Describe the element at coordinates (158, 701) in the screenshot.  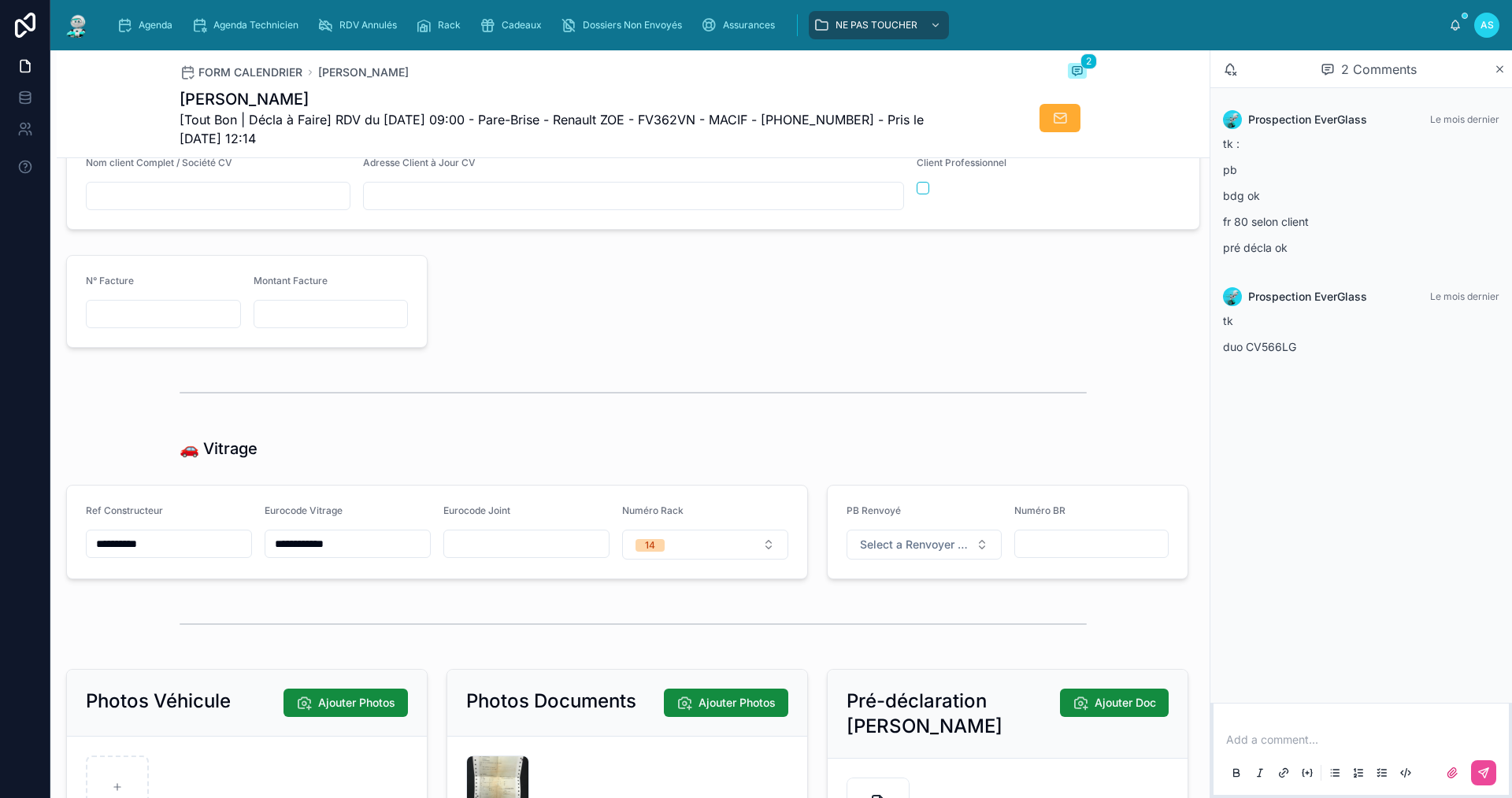
I see `h2: Photos Véhicule` at that location.